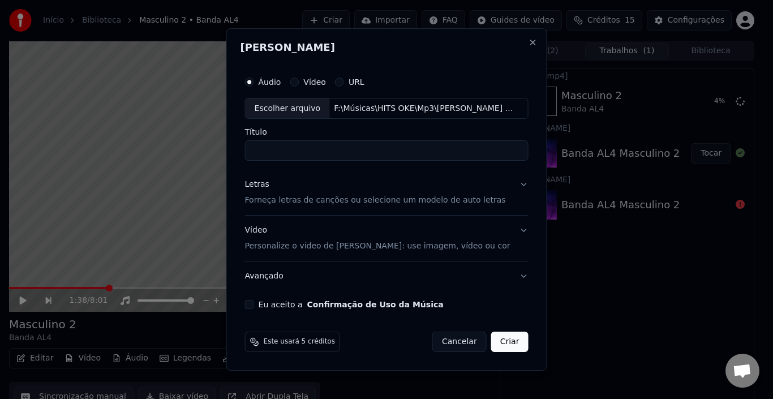 The height and width of the screenshot is (399, 773). I want to click on label: Áudio, so click(270, 82).